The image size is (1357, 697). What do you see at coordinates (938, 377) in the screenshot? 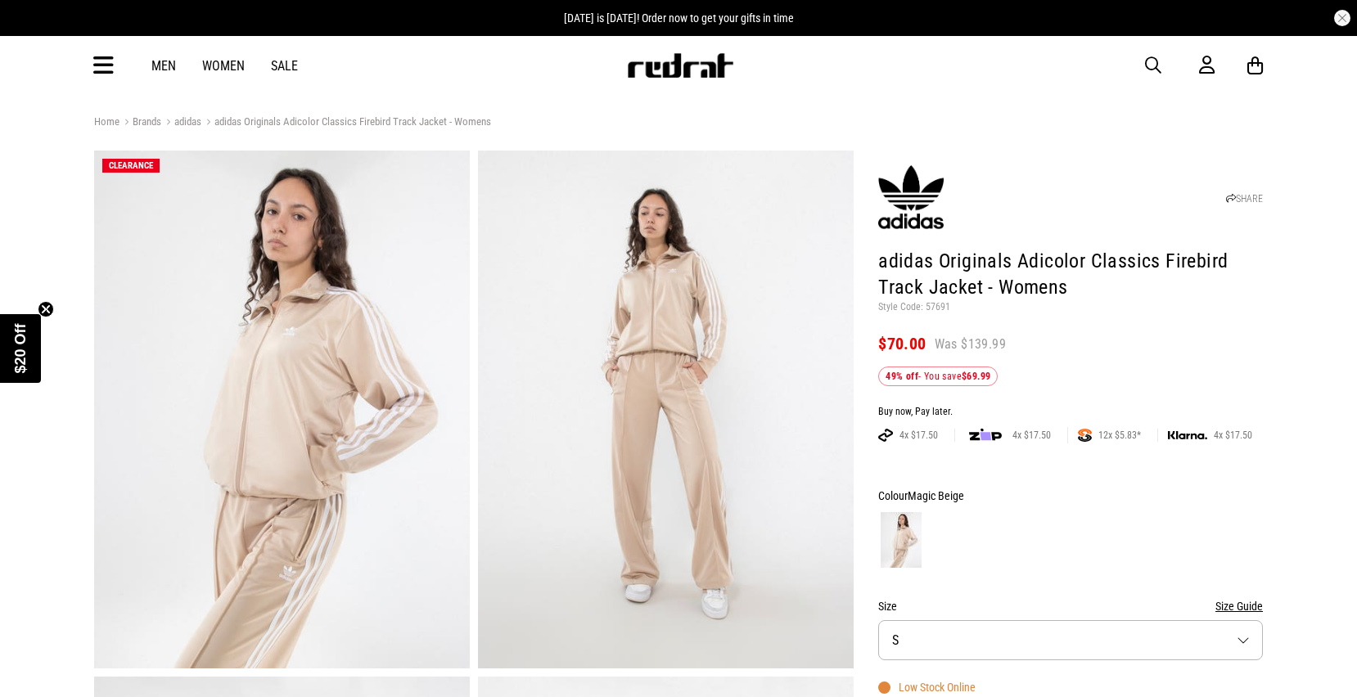
I see `div: - You save` at bounding box center [938, 377].